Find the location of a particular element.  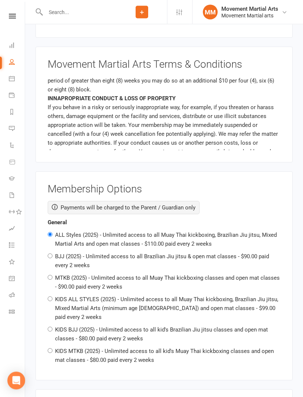

div: Open Intercom Messenger is located at coordinates (16, 380).